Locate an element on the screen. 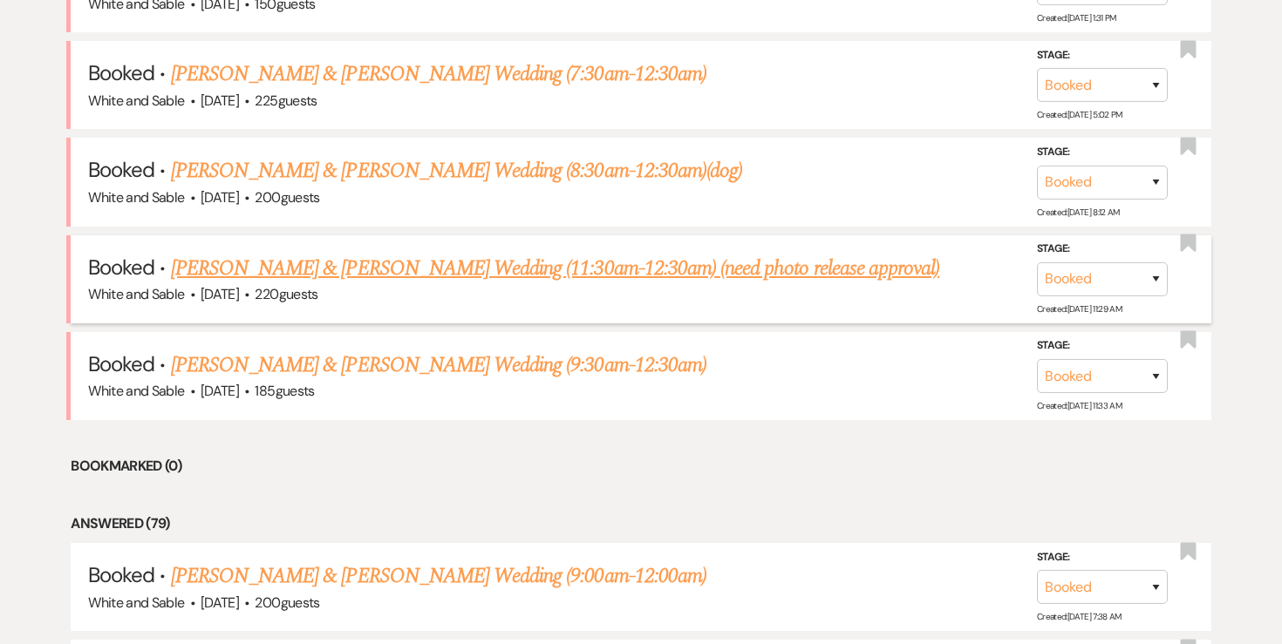 This screenshot has height=644, width=1282. li: Answered (79) is located at coordinates (641, 524).